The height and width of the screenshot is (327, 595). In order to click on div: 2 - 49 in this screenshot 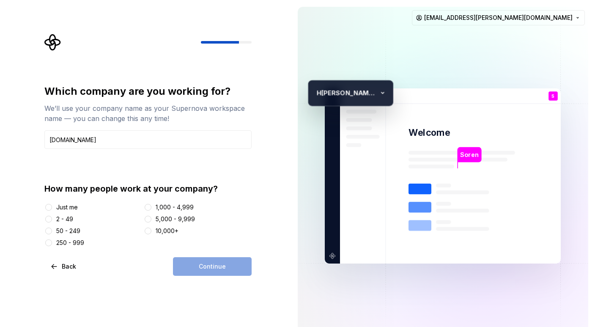, I will do `click(65, 219)`.